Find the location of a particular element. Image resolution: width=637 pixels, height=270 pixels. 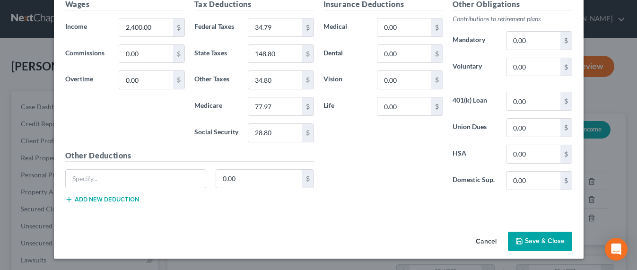

input: Specify... is located at coordinates (136, 179).